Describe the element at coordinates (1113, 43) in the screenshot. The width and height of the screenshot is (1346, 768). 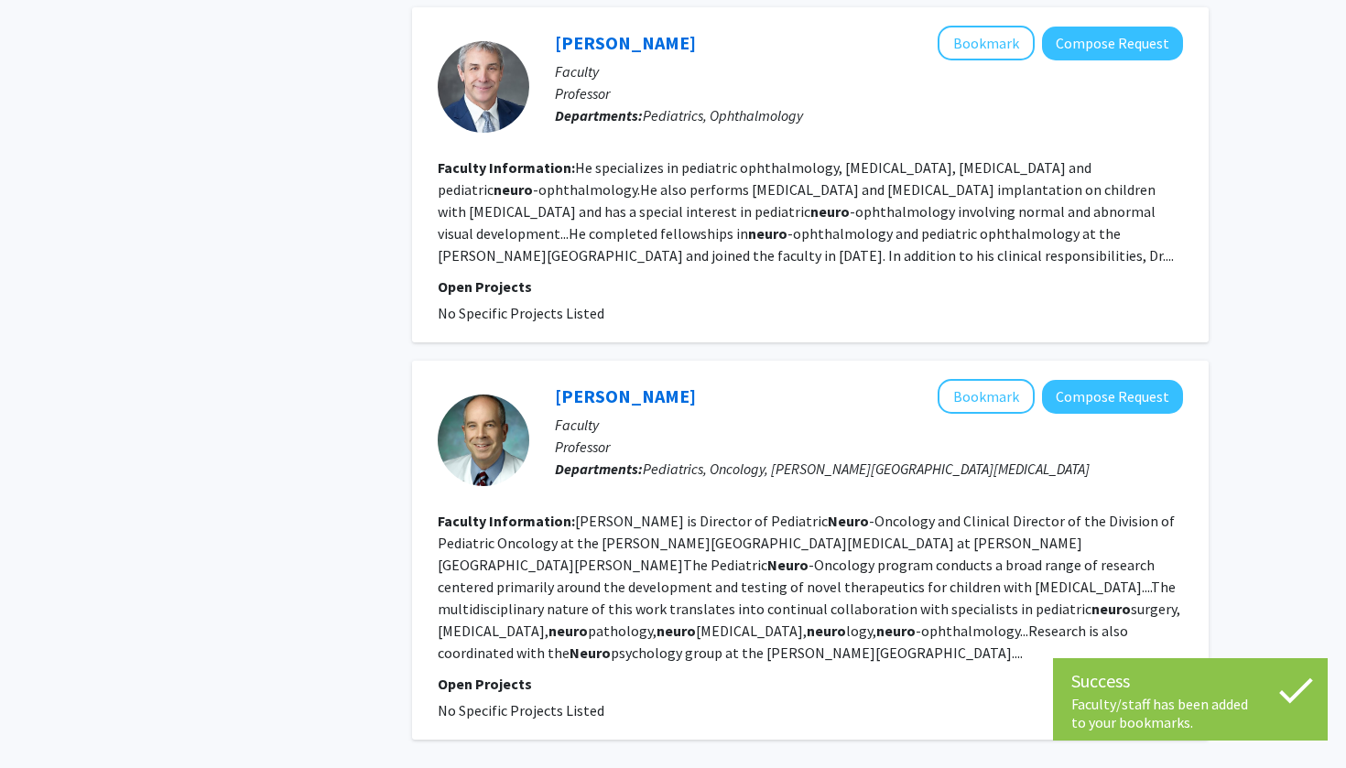
I see `button: Compose Request to Michael Repka` at that location.